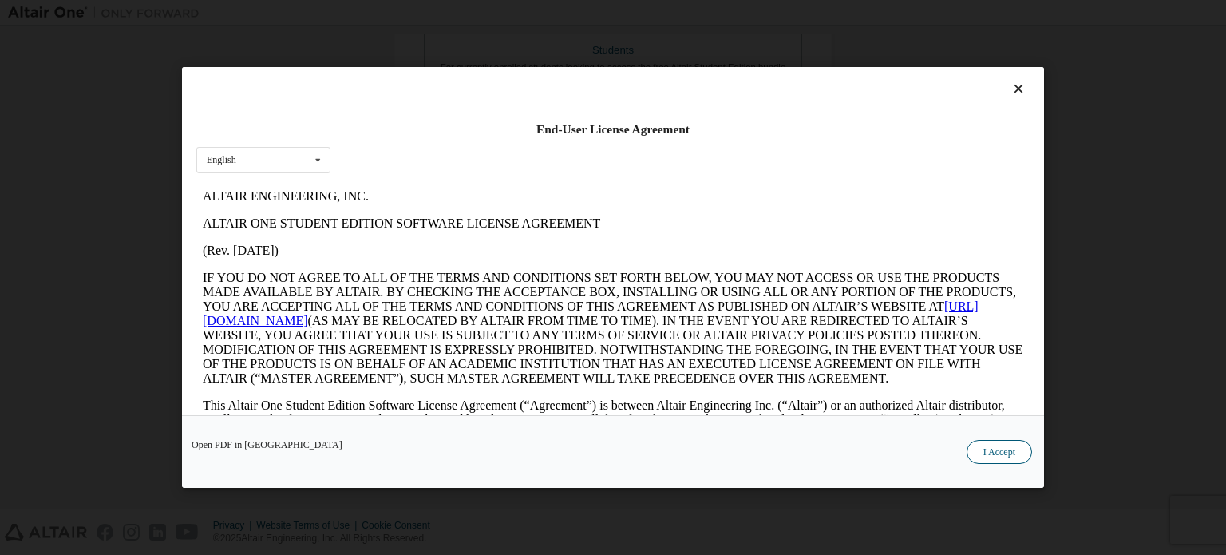 This screenshot has width=1226, height=555. I want to click on p: ALTAIR ENGINEERING, INC., so click(417, 14).